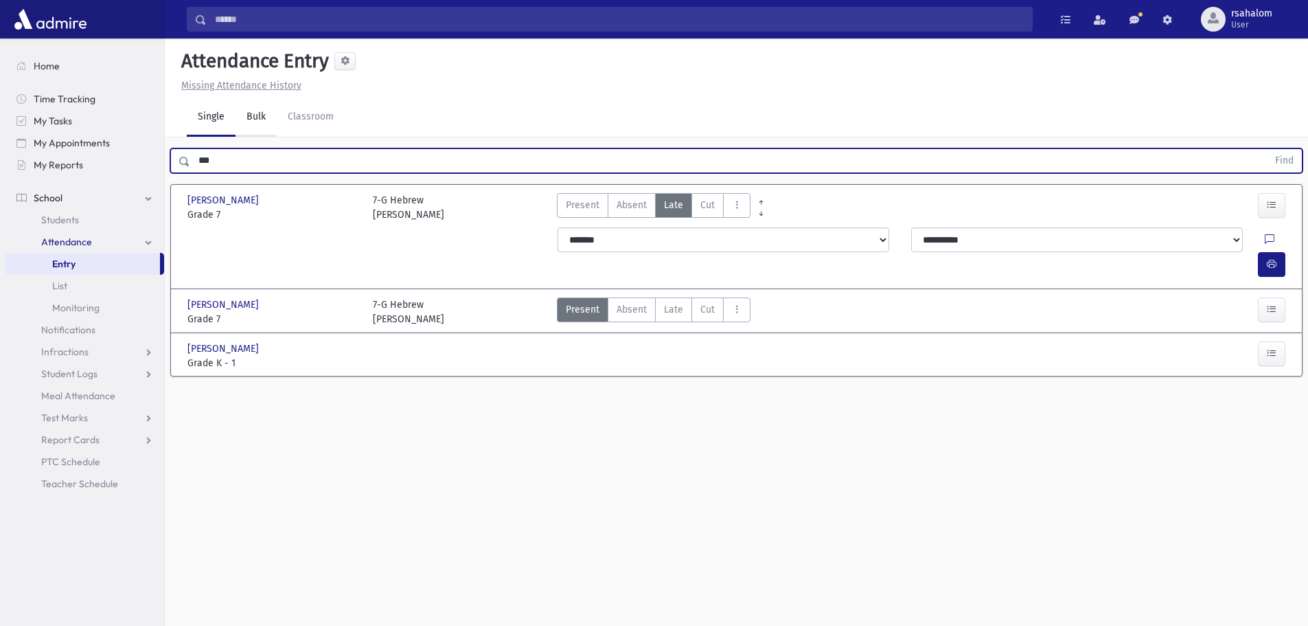  I want to click on span: User, so click(1252, 25).